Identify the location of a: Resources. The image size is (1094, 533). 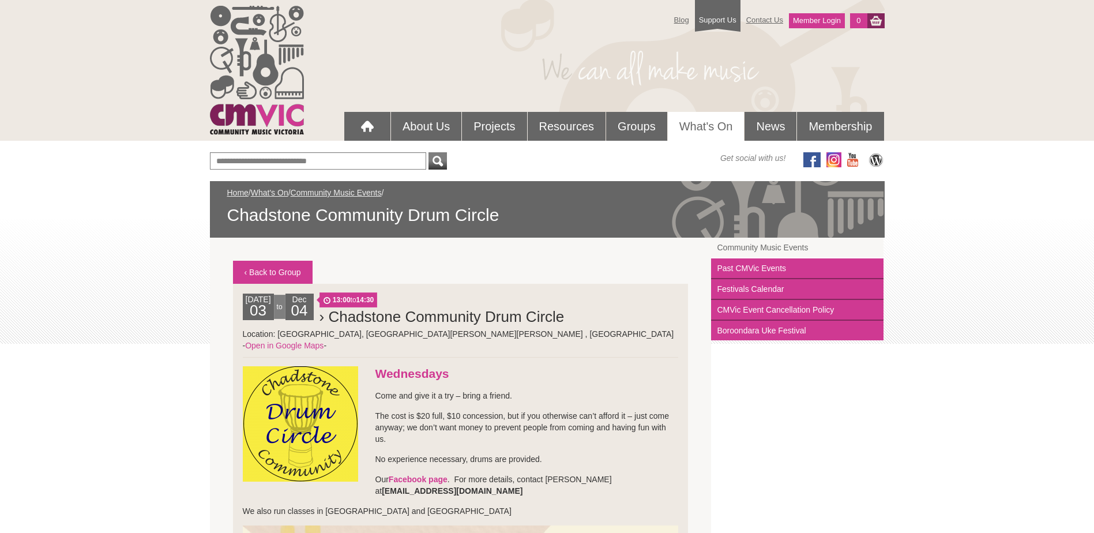
(567, 126).